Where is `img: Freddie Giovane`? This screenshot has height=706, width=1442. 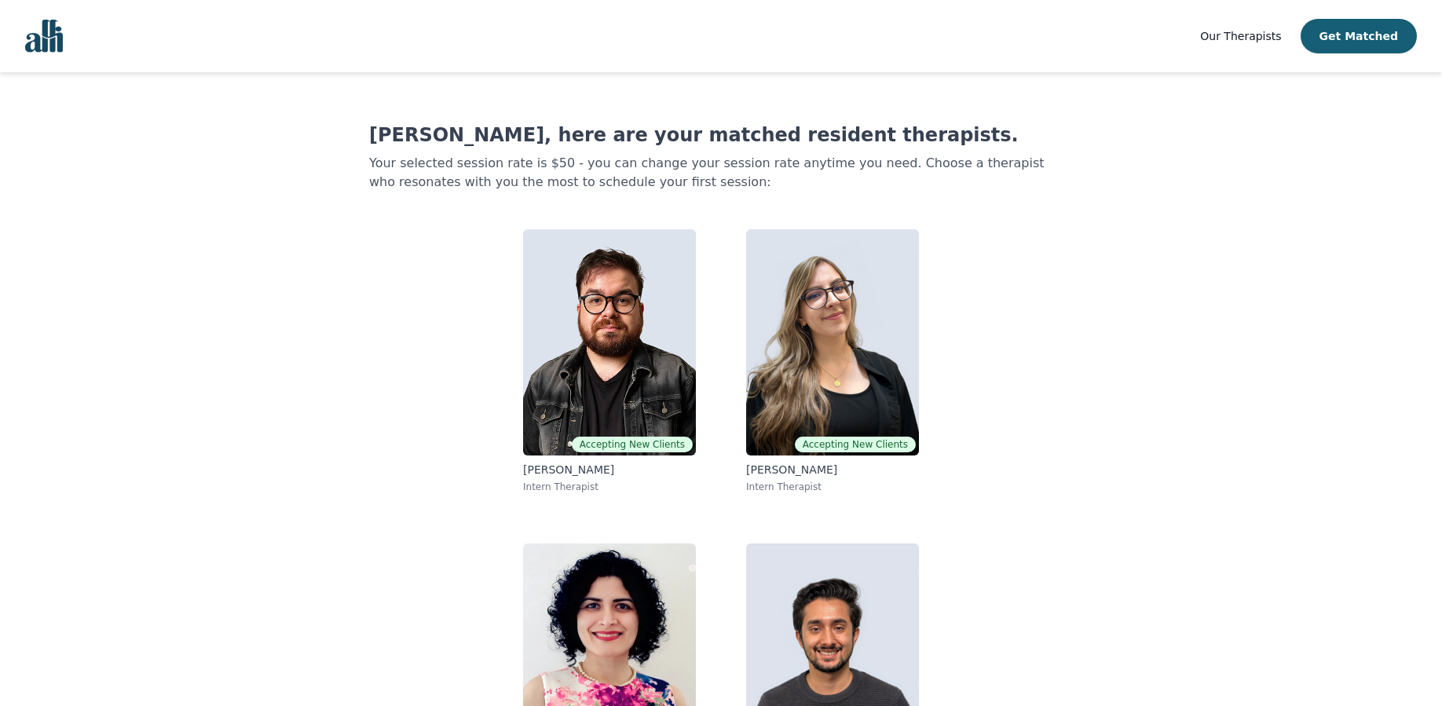
img: Freddie Giovane is located at coordinates (610, 343).